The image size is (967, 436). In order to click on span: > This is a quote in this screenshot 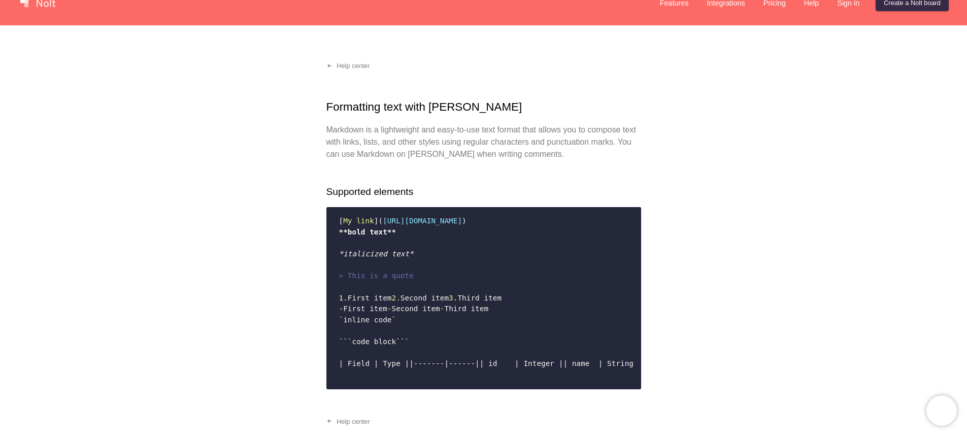, I will do `click(376, 276)`.